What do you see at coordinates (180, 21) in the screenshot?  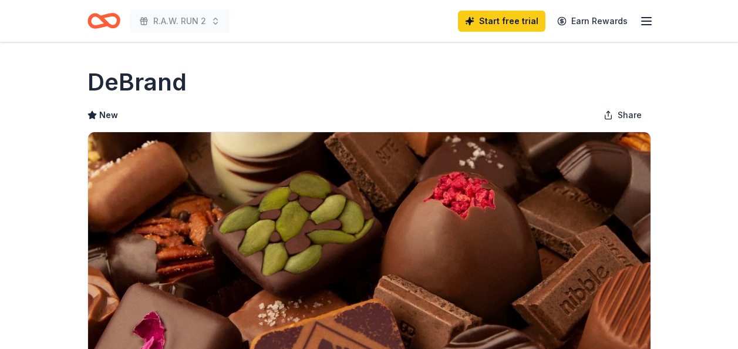 I see `span: R.A.W. RUN 2` at bounding box center [180, 21].